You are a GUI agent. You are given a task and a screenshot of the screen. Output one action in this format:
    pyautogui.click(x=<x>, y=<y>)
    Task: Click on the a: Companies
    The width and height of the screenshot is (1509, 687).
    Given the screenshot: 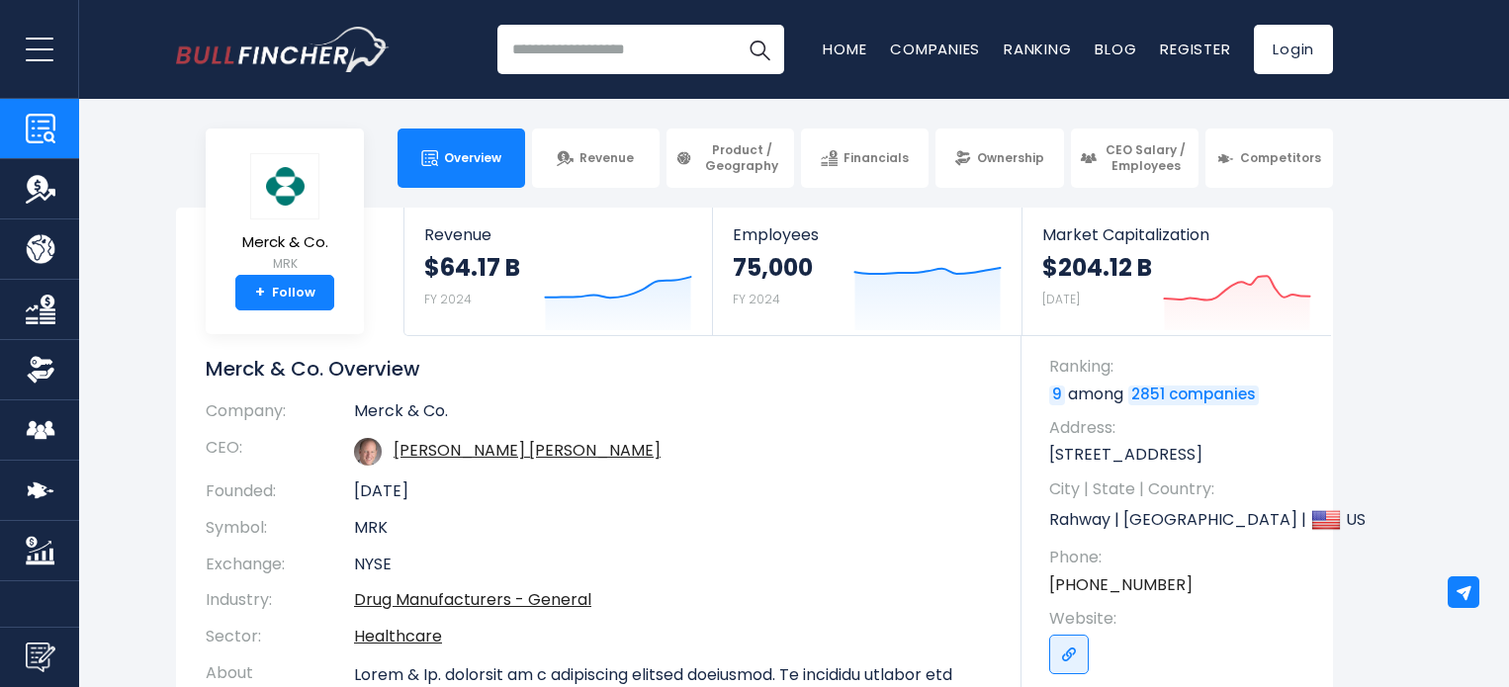 What is the action you would take?
    pyautogui.click(x=934, y=48)
    